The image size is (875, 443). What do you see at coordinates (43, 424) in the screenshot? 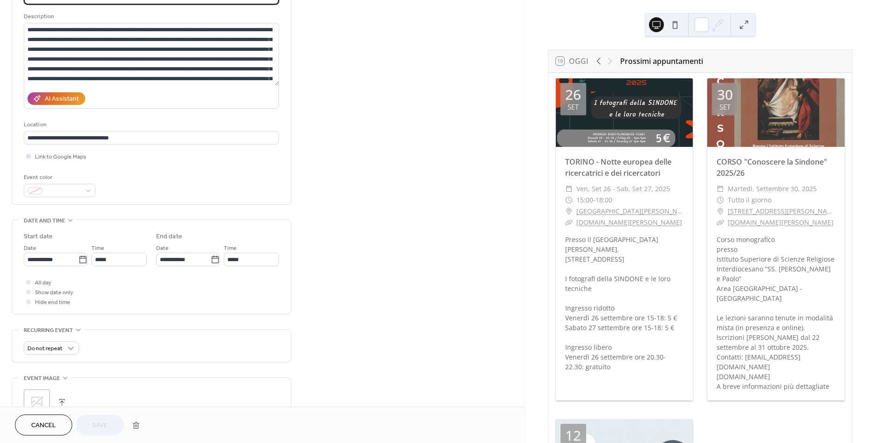
I see `a: Cancel` at bounding box center [43, 424].